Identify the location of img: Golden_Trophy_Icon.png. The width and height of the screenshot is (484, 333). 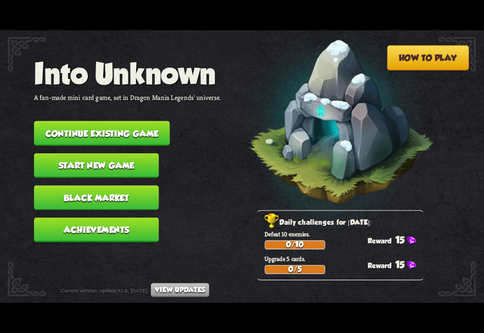
(272, 221).